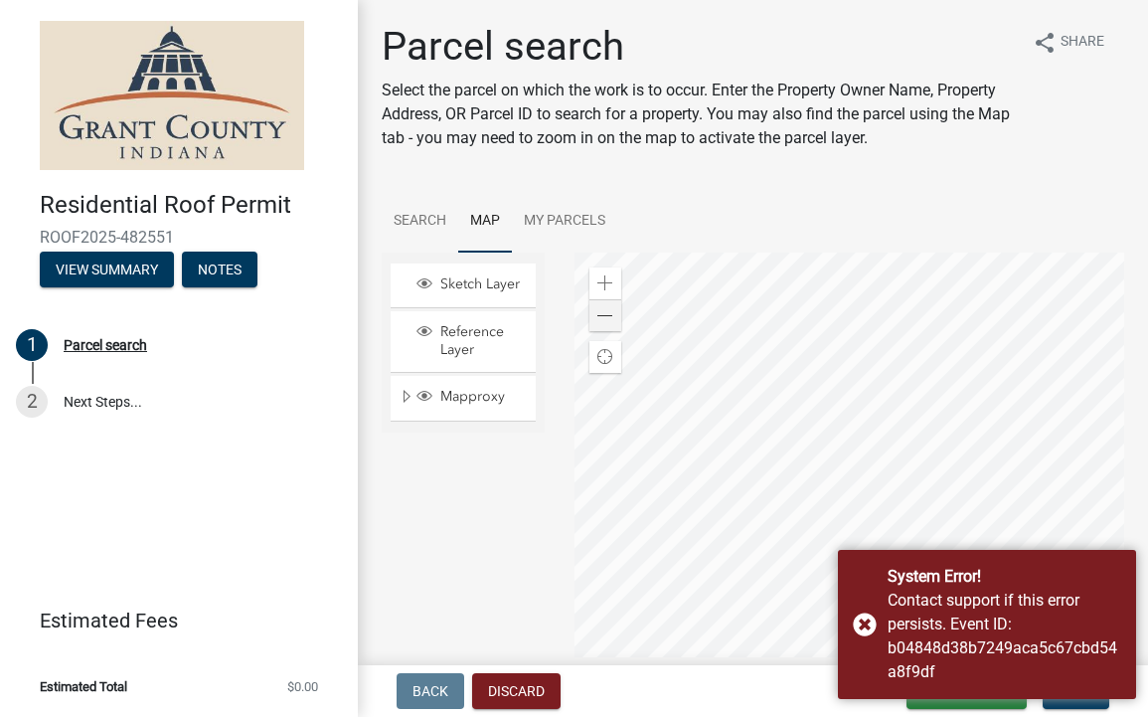 Image resolution: width=1148 pixels, height=717 pixels. I want to click on wm-modal-confirm: Summary, so click(106, 270).